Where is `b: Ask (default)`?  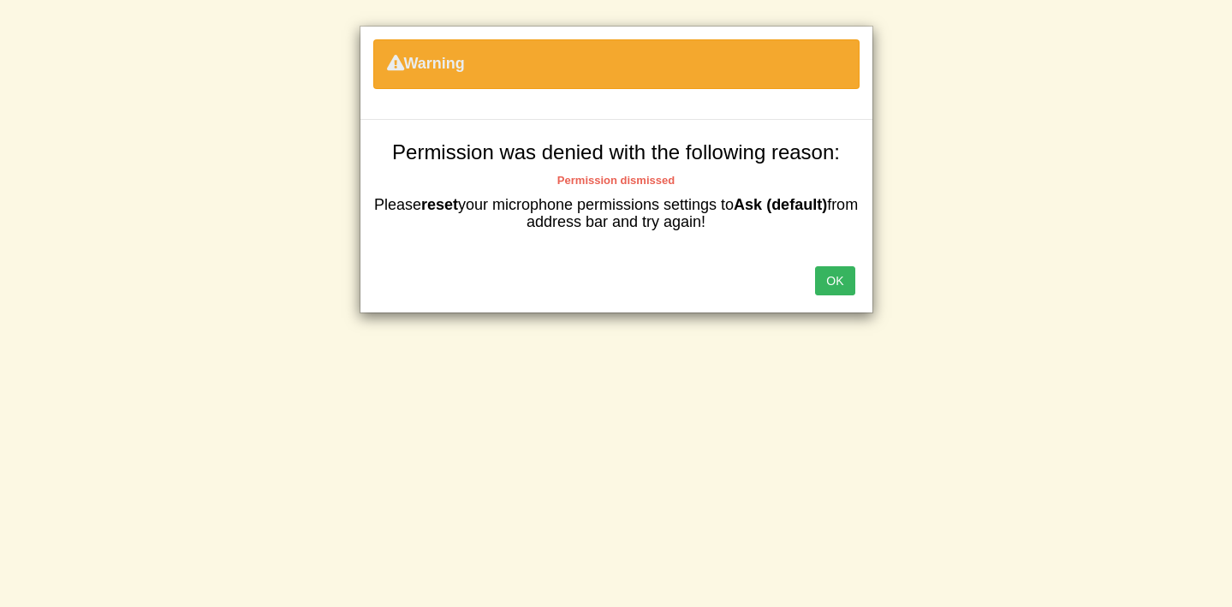 b: Ask (default) is located at coordinates (780, 205).